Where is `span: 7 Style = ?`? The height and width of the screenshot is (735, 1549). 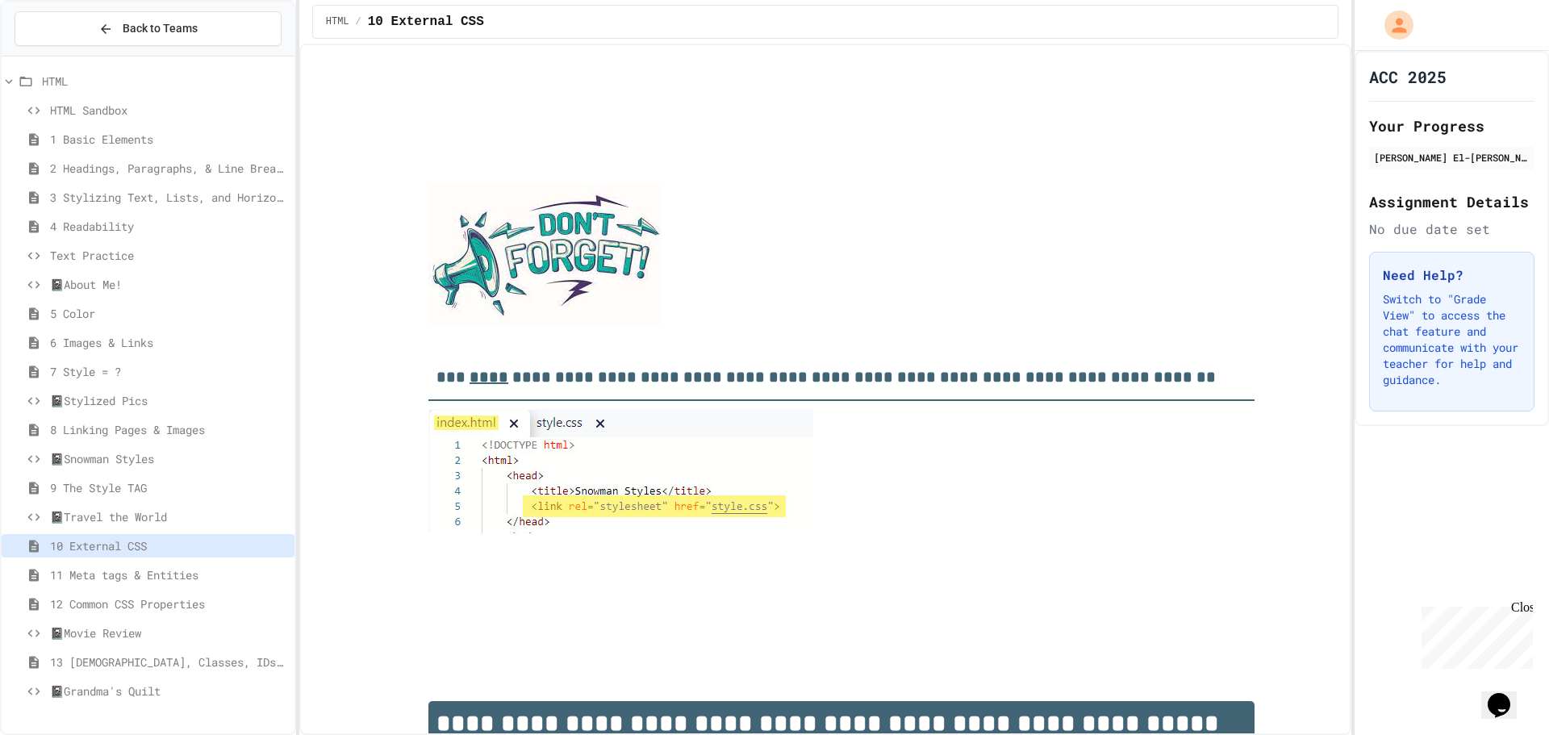
span: 7 Style = ? is located at coordinates (169, 371).